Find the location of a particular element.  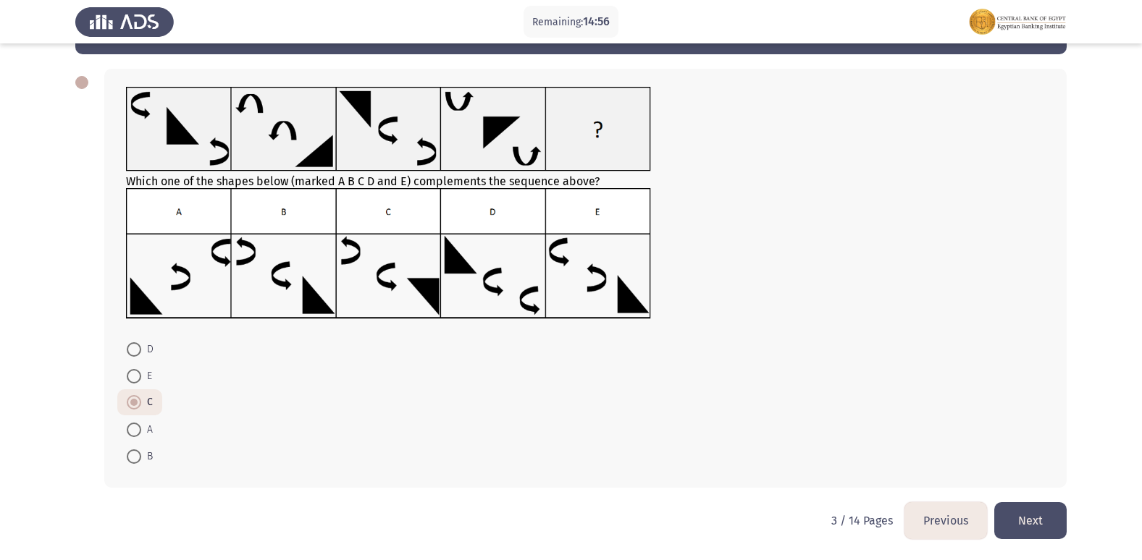

span: D is located at coordinates (147, 350).